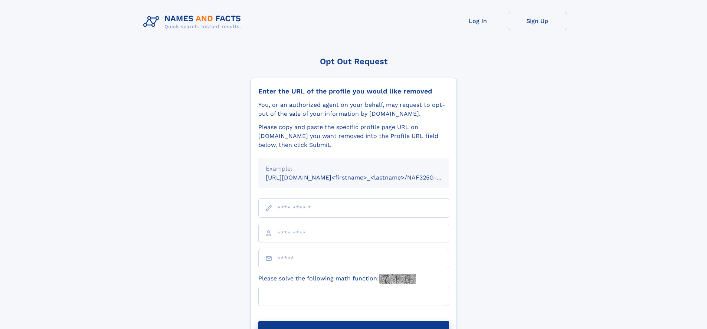 Image resolution: width=707 pixels, height=329 pixels. Describe the element at coordinates (354, 91) in the screenshot. I see `div: Enter the URL of the profile you would like removed` at that location.